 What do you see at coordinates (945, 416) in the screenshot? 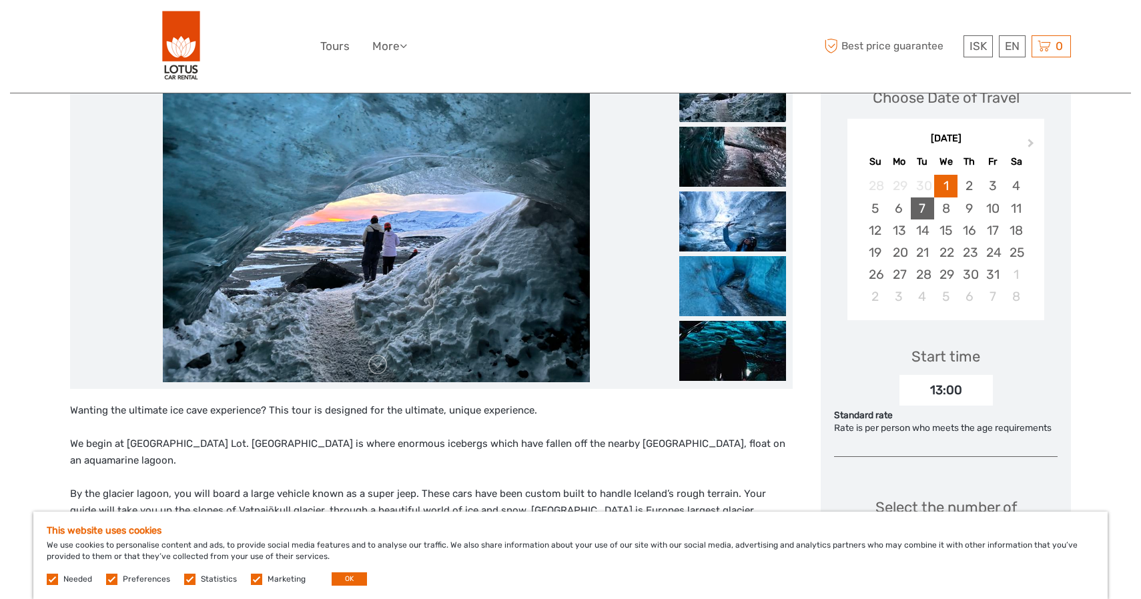
I see `div: Standard rate` at bounding box center [945, 416].